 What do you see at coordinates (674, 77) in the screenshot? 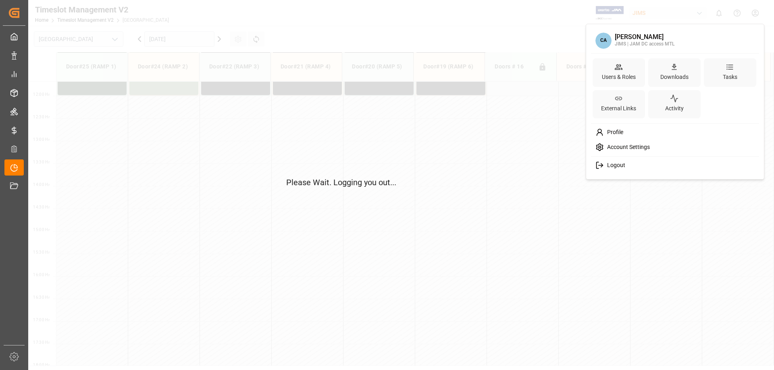
I see `div: Downloads` at bounding box center [674, 77].